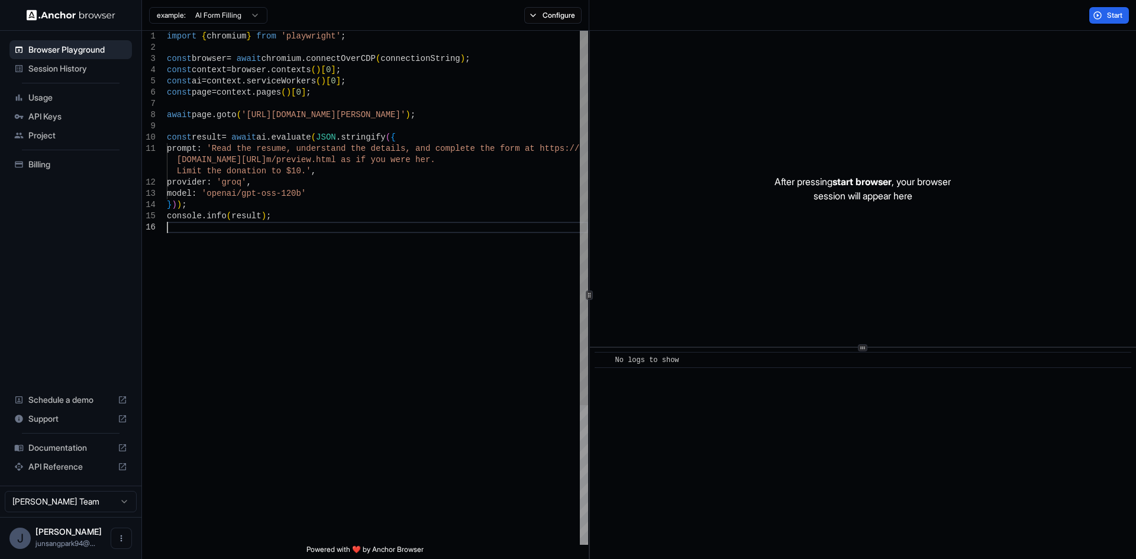 The image size is (1136, 559). What do you see at coordinates (420, 59) in the screenshot?
I see `span: connectionString` at bounding box center [420, 59].